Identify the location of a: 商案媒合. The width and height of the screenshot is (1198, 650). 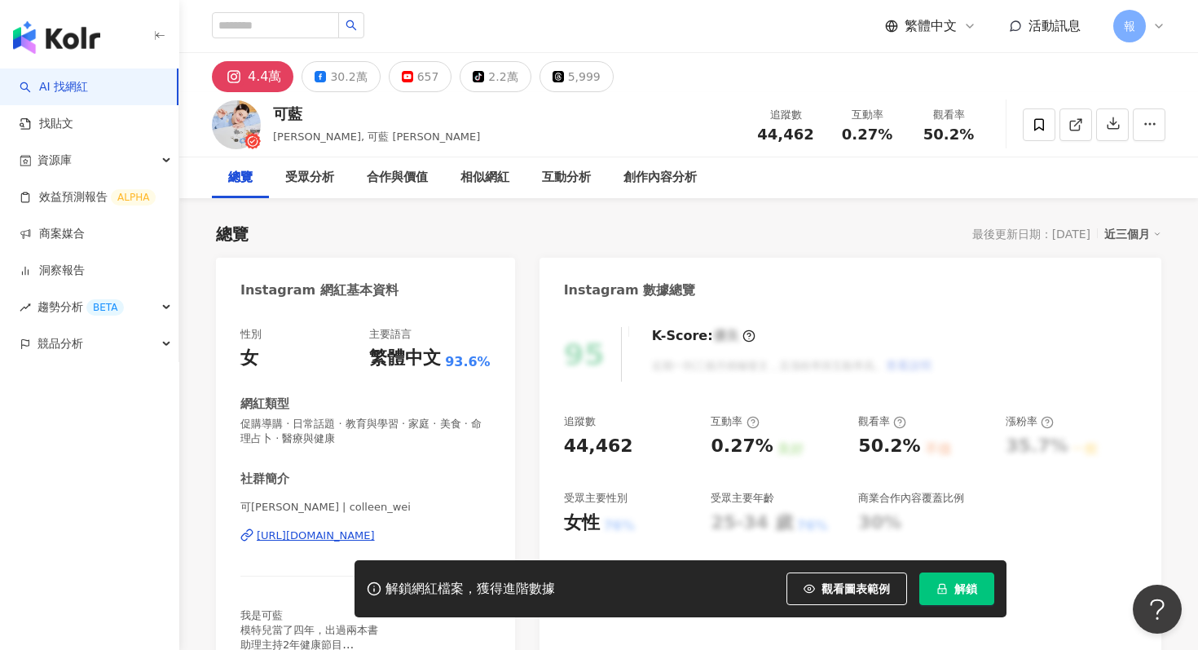
(52, 234).